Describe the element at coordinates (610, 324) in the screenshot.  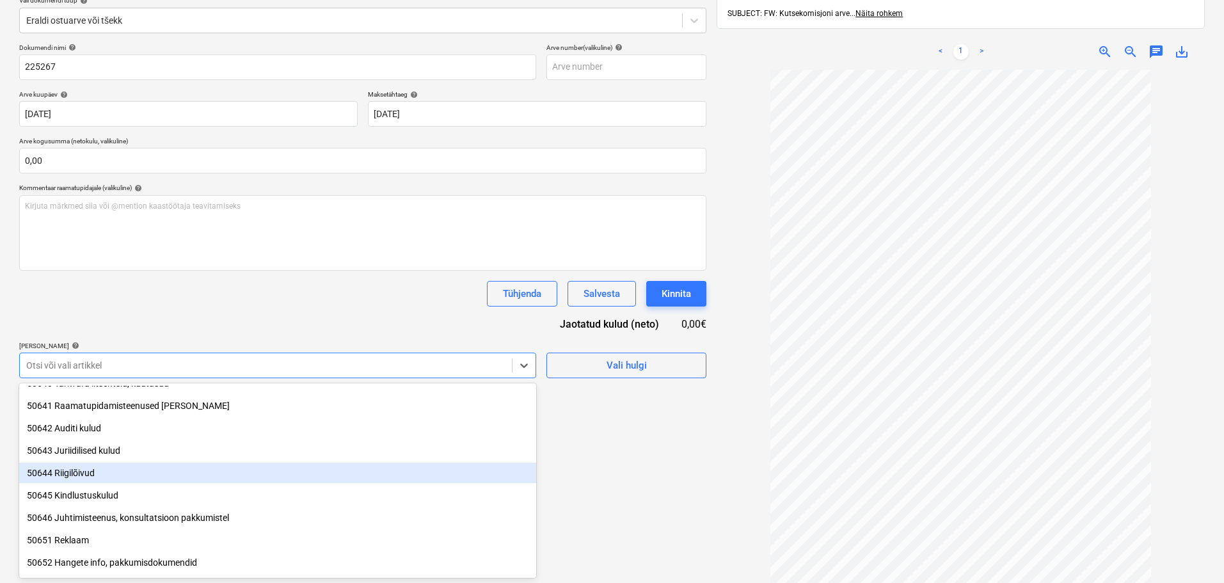
I see `div: Jaotatud kulud (neto)` at that location.